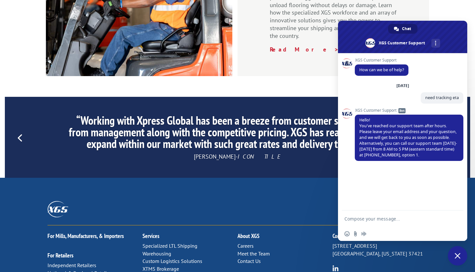 The width and height of the screenshot is (475, 272). What do you see at coordinates (246, 245) in the screenshot?
I see `a: Careers` at bounding box center [246, 245].